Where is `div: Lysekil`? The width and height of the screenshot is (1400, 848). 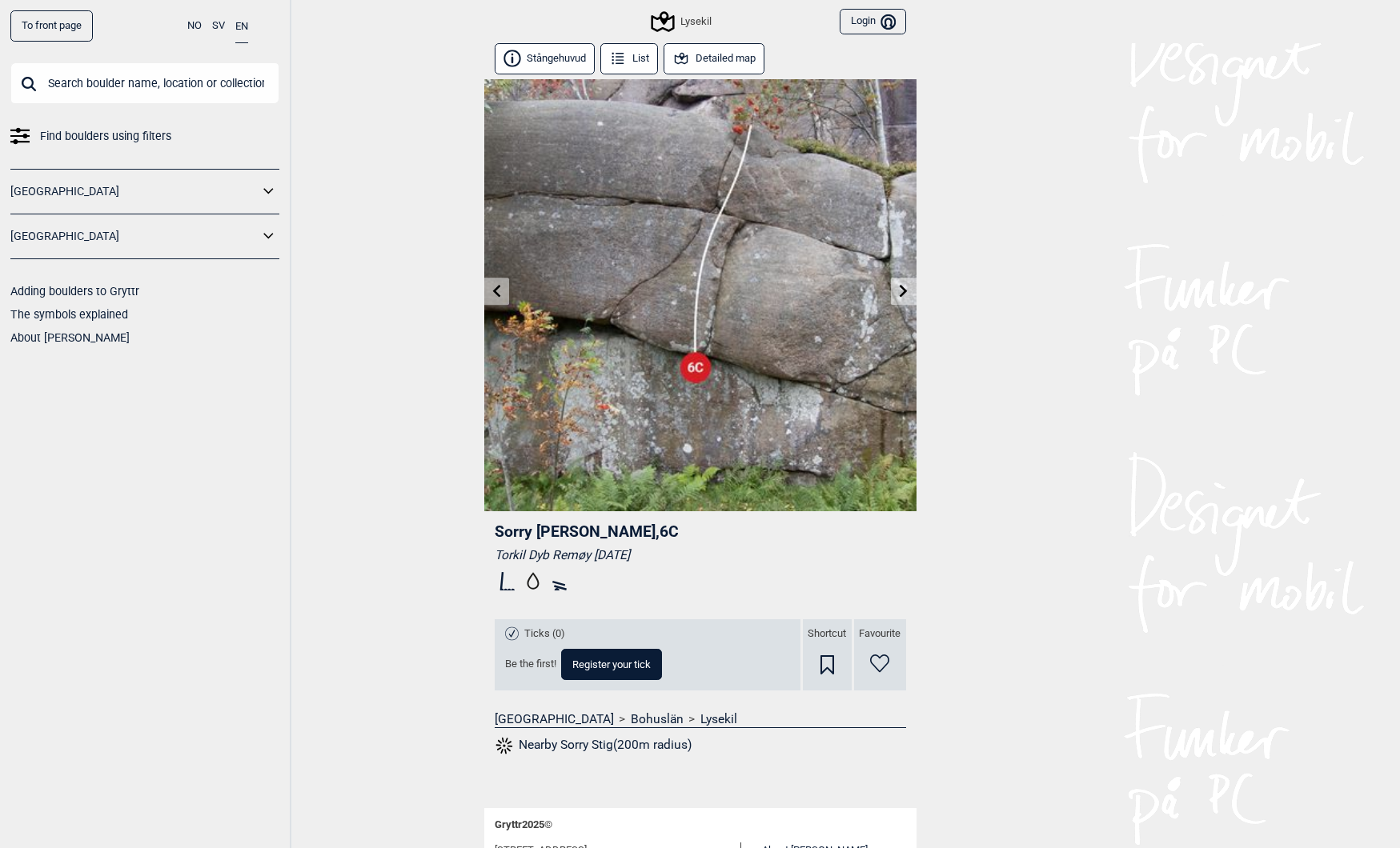 div: Lysekil is located at coordinates (681, 22).